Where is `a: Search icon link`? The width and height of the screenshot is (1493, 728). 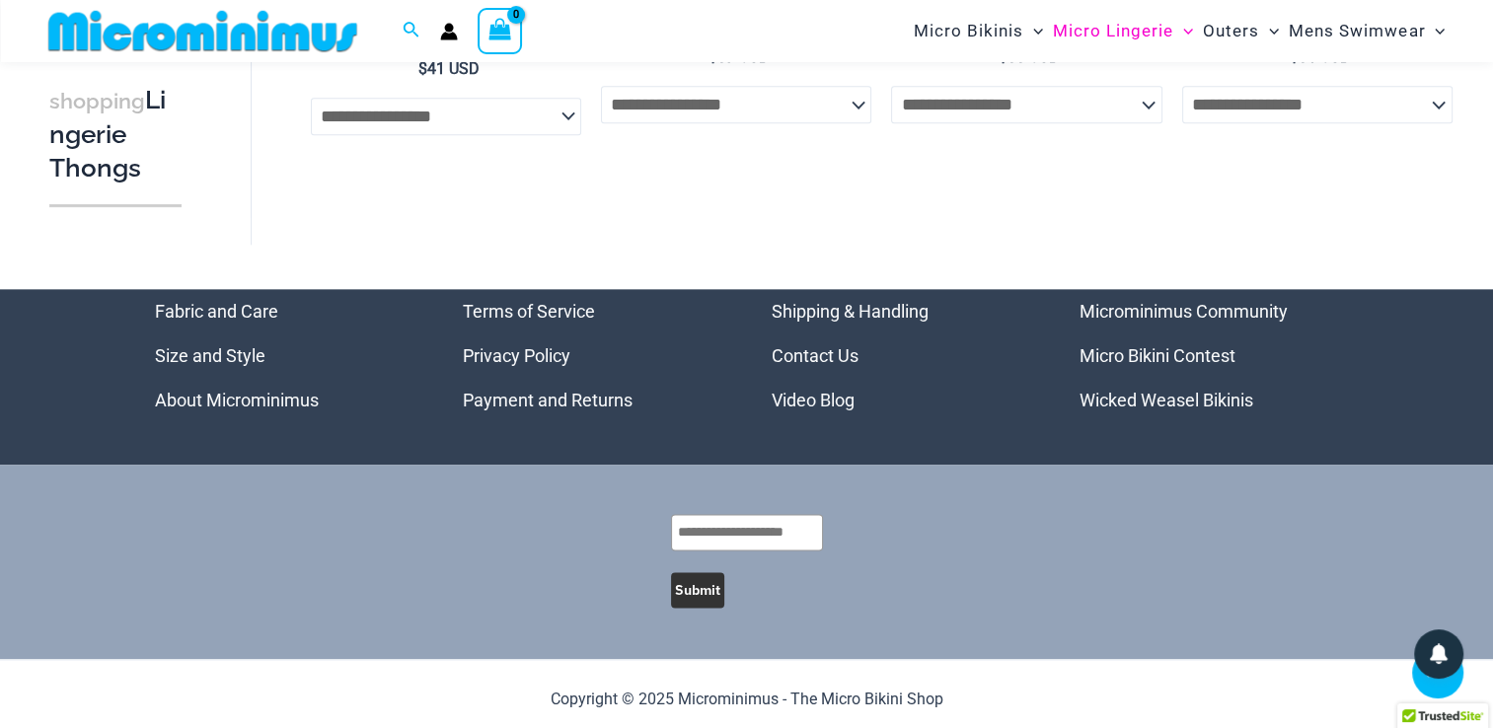 a: Search icon link is located at coordinates (411, 31).